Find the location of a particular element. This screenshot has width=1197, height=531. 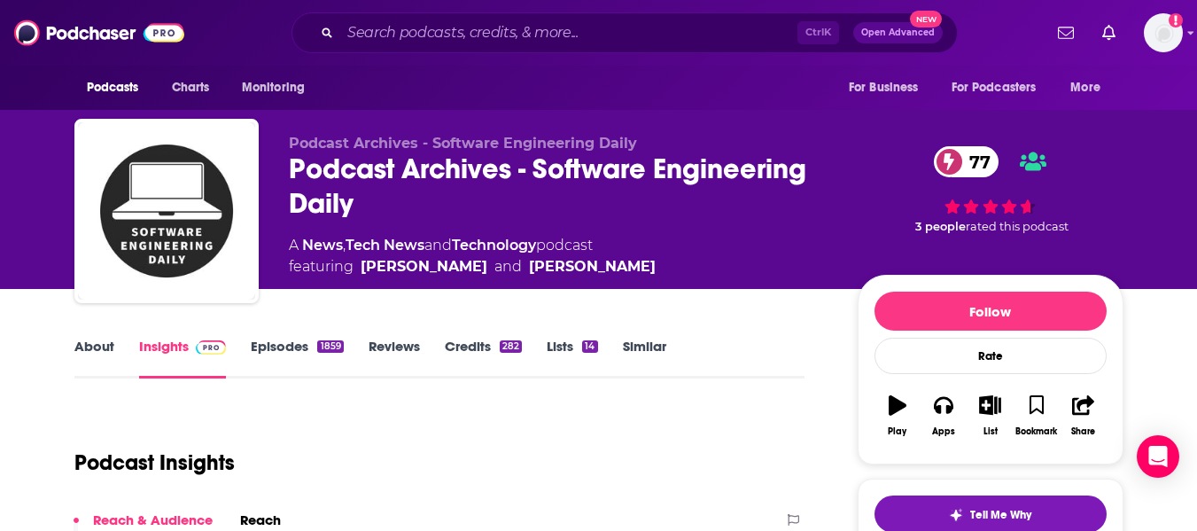

a: About is located at coordinates (94, 358).